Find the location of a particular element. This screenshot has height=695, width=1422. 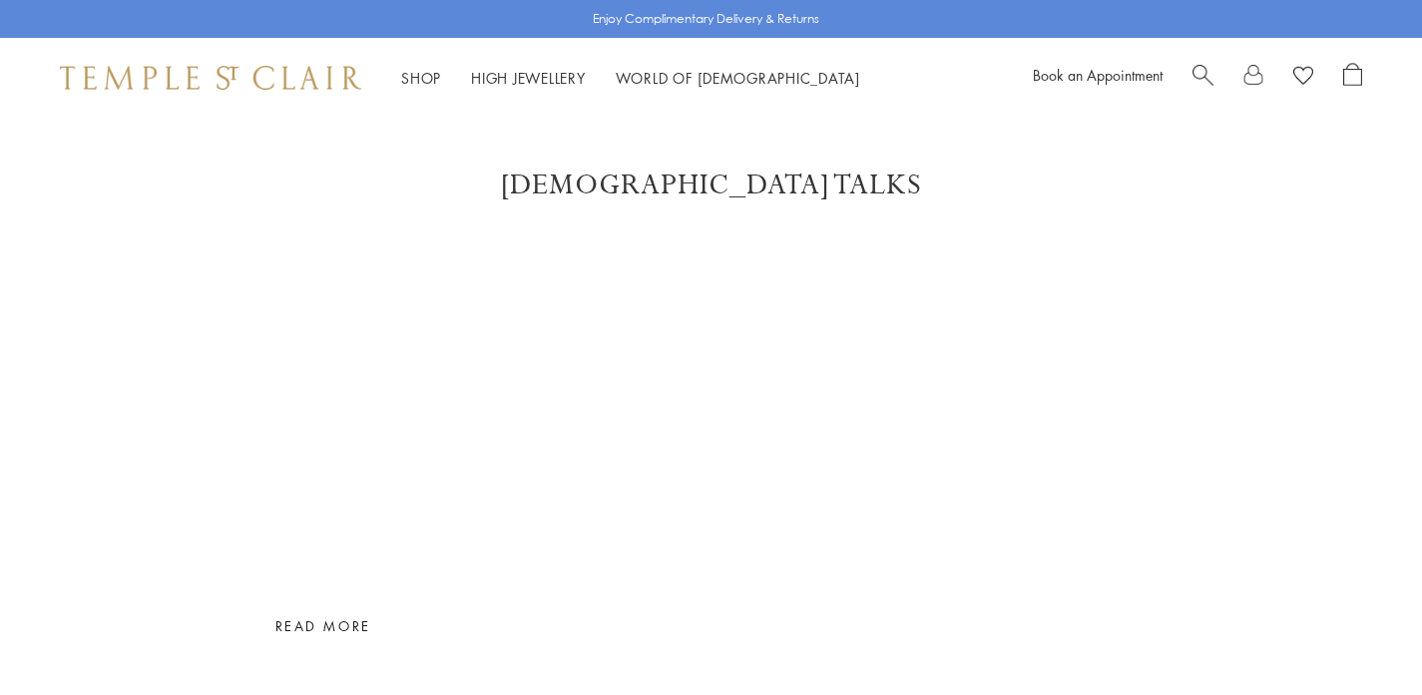

nav: Main navigation is located at coordinates (631, 78).